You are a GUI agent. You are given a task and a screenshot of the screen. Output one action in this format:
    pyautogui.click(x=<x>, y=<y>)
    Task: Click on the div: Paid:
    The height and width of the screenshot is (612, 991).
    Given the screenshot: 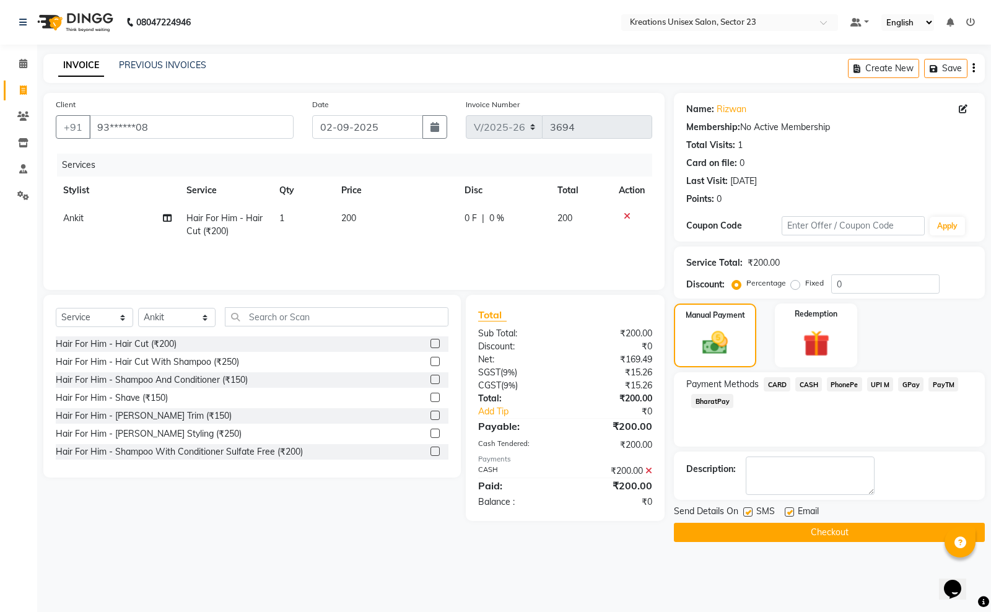 What is the action you would take?
    pyautogui.click(x=517, y=485)
    